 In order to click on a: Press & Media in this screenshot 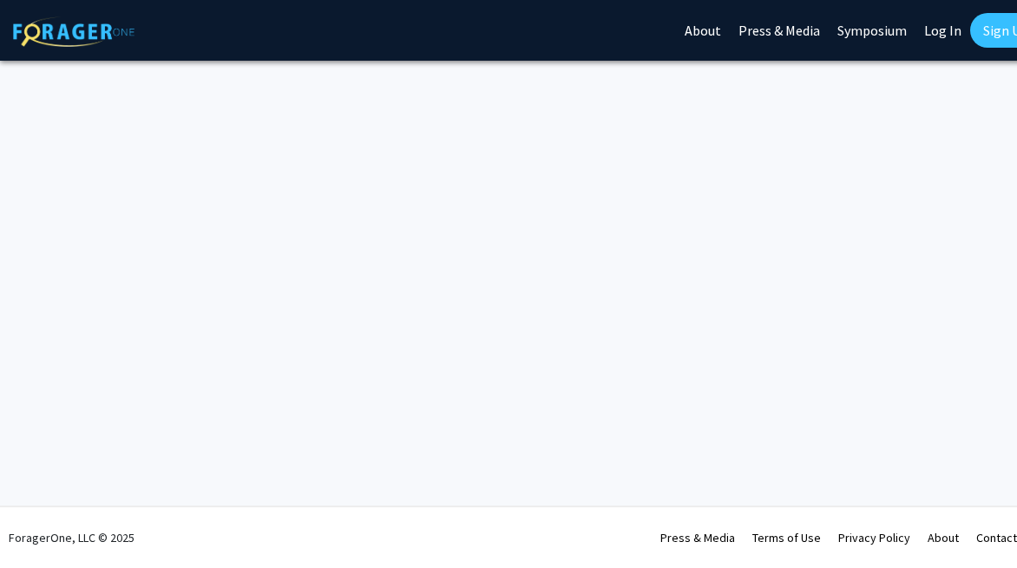, I will do `click(697, 538)`.